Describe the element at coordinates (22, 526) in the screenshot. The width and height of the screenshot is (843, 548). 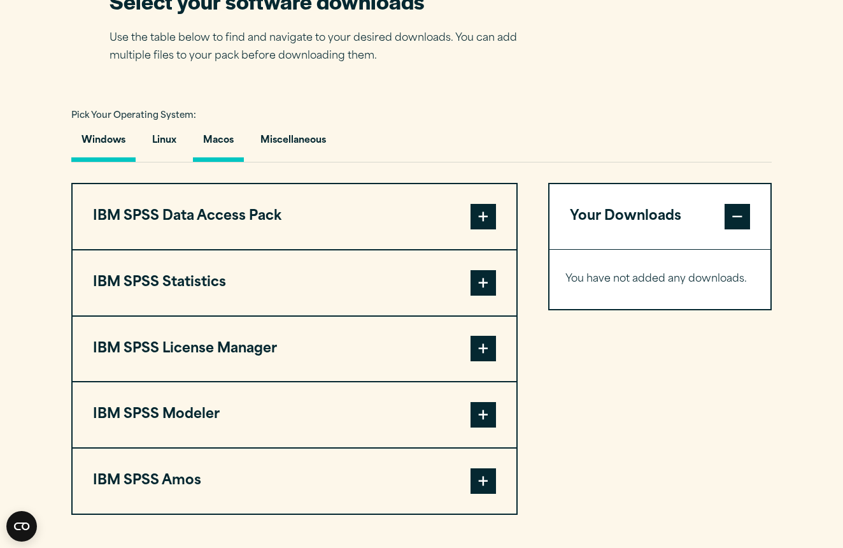
I see `button: Open CMP widget` at that location.